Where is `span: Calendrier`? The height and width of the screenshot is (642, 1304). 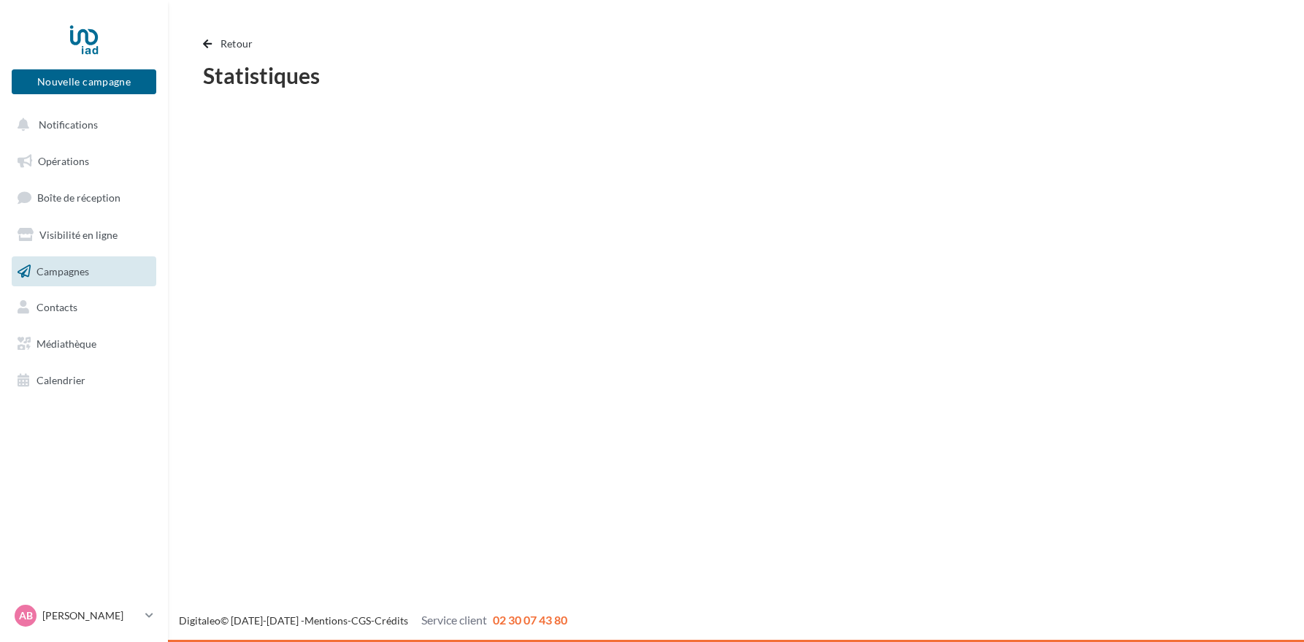
span: Calendrier is located at coordinates (61, 380).